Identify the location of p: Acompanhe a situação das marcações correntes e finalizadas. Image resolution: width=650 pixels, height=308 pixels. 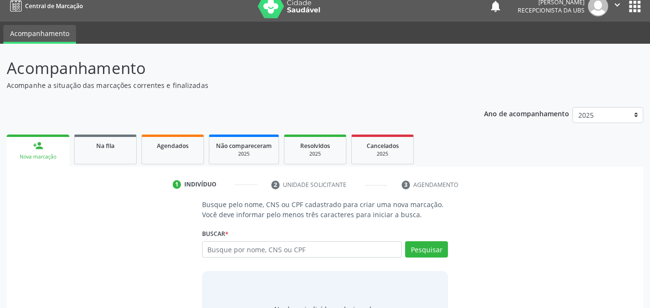
(229, 85).